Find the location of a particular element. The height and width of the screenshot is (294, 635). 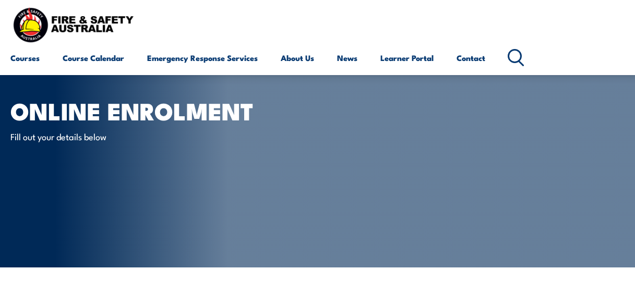

a: Learner Portal is located at coordinates (407, 58).